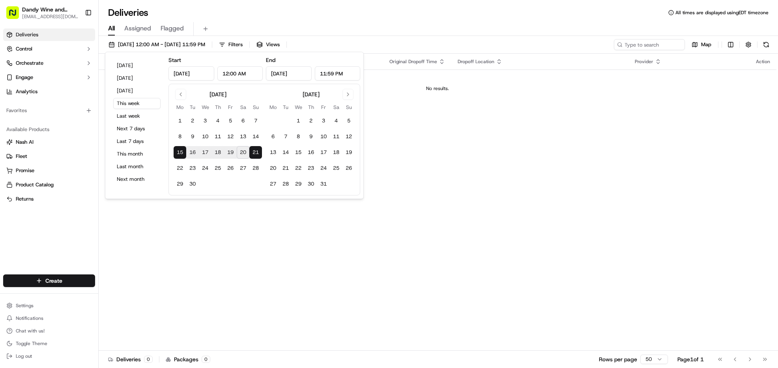 The width and height of the screenshot is (778, 368). What do you see at coordinates (243, 121) in the screenshot?
I see `button: 6` at bounding box center [243, 121].